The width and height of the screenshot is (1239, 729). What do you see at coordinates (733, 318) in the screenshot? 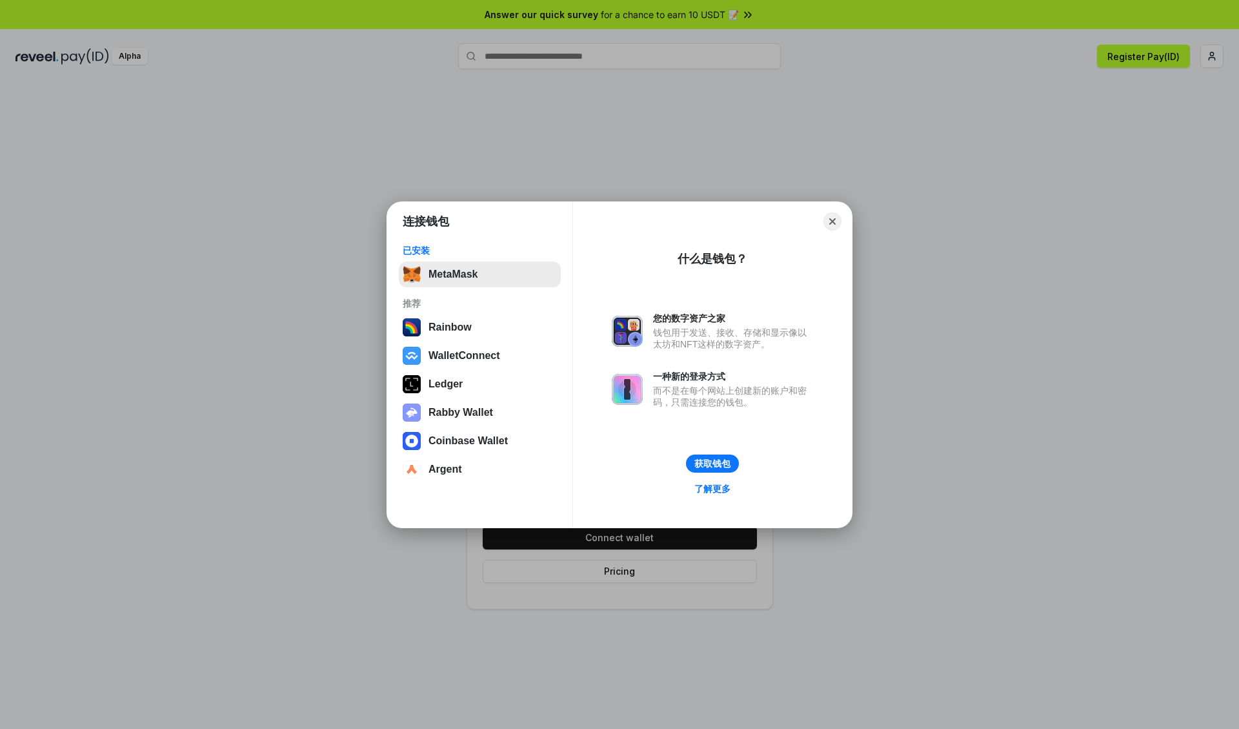
I see `div: 您的数字资产之家` at bounding box center [733, 318].